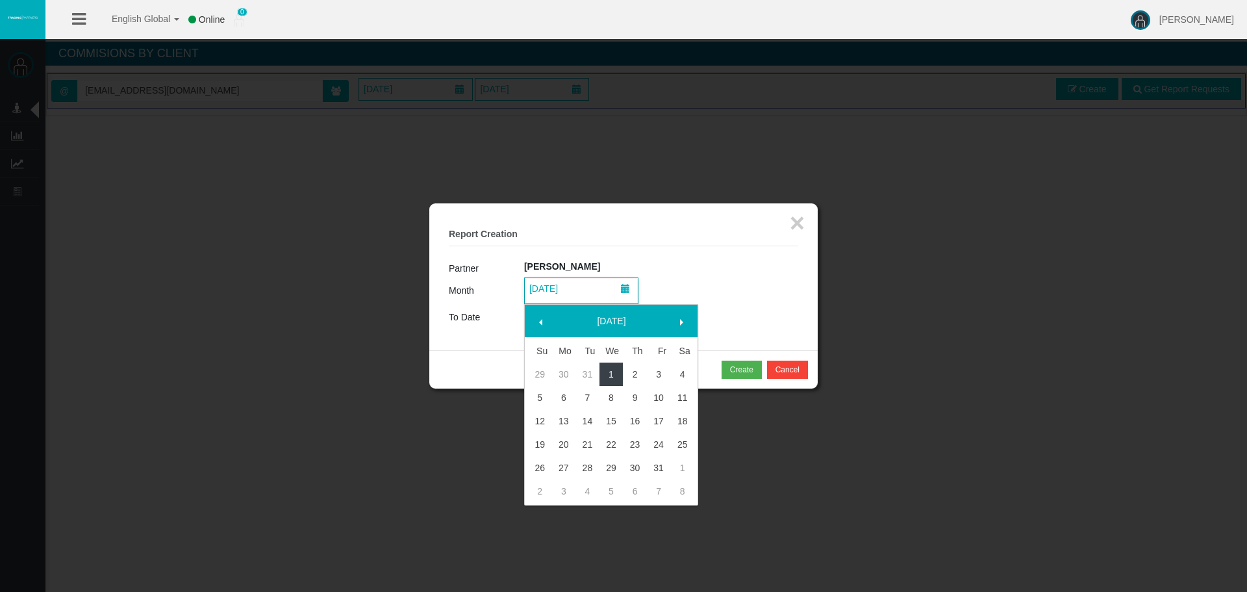 This screenshot has width=1247, height=592. Describe the element at coordinates (23, 18) in the screenshot. I see `img: logo.svg` at that location.